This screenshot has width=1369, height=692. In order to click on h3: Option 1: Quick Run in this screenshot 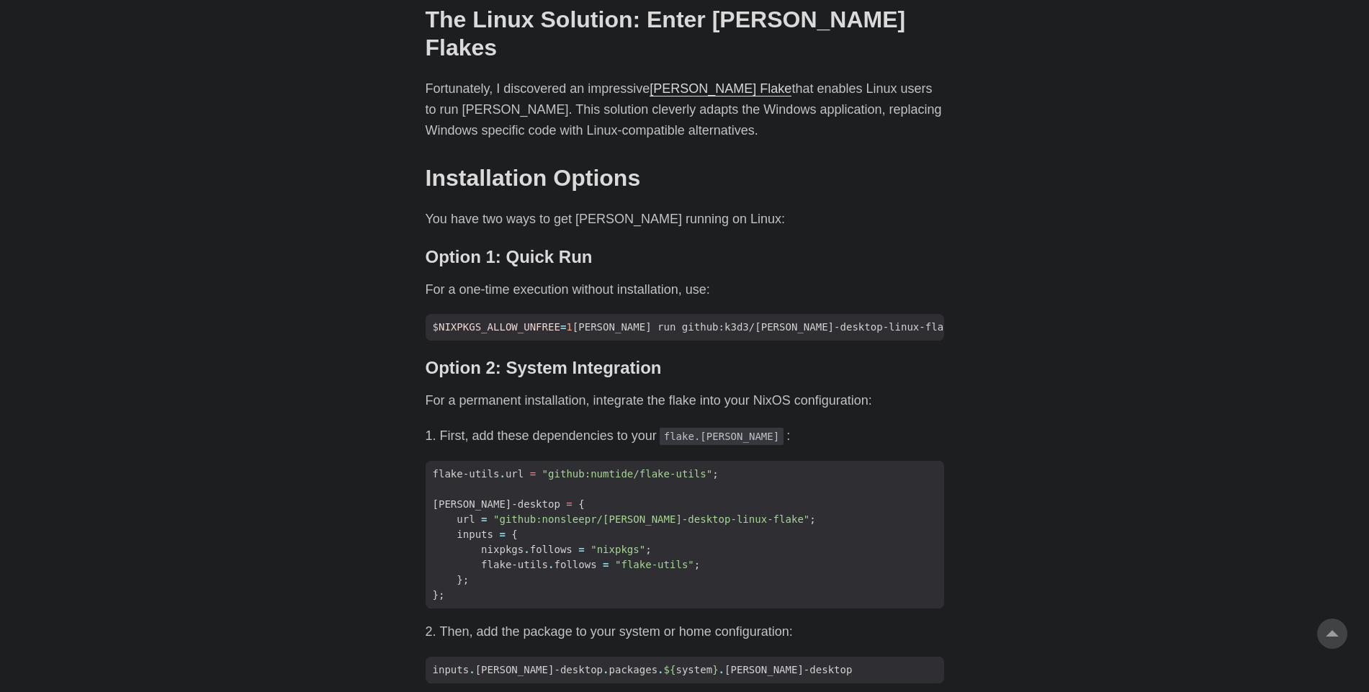, I will do `click(685, 257)`.